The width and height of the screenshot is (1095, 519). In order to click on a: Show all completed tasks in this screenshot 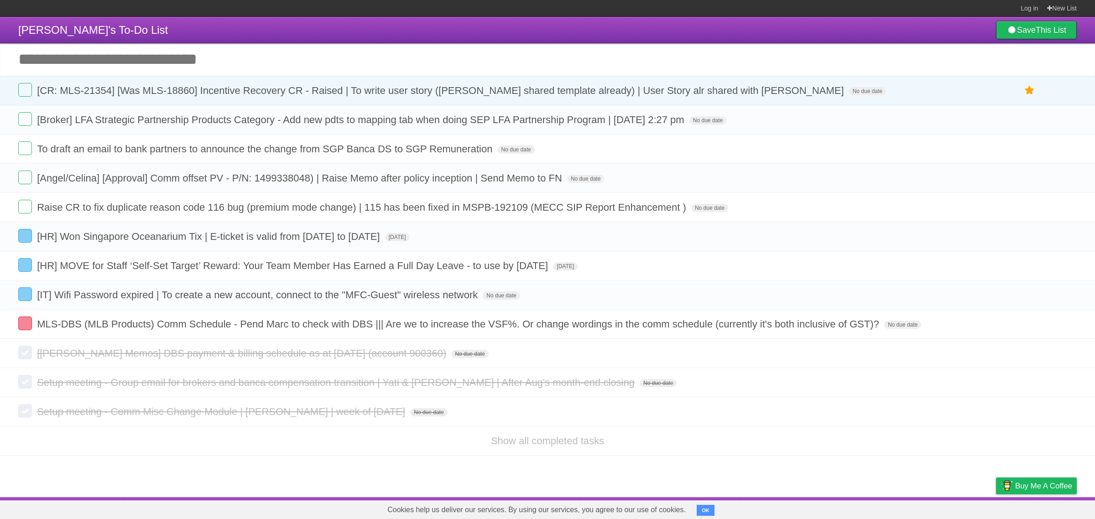, I will do `click(548, 441)`.